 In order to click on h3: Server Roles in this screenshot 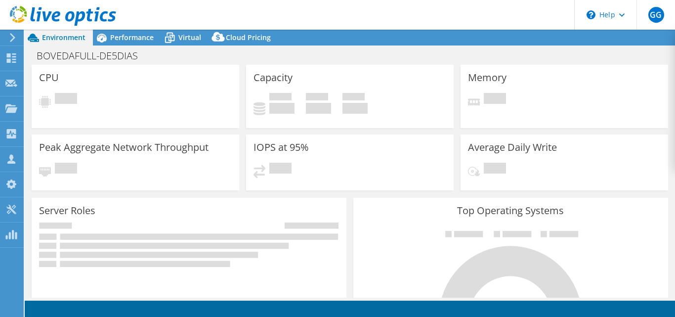, I will do `click(67, 211)`.